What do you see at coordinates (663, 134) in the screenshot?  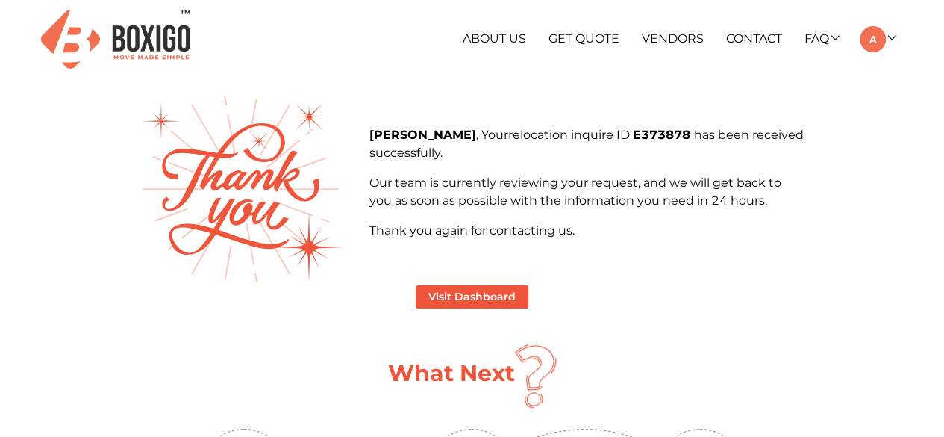 I see `b: E373878` at bounding box center [663, 134].